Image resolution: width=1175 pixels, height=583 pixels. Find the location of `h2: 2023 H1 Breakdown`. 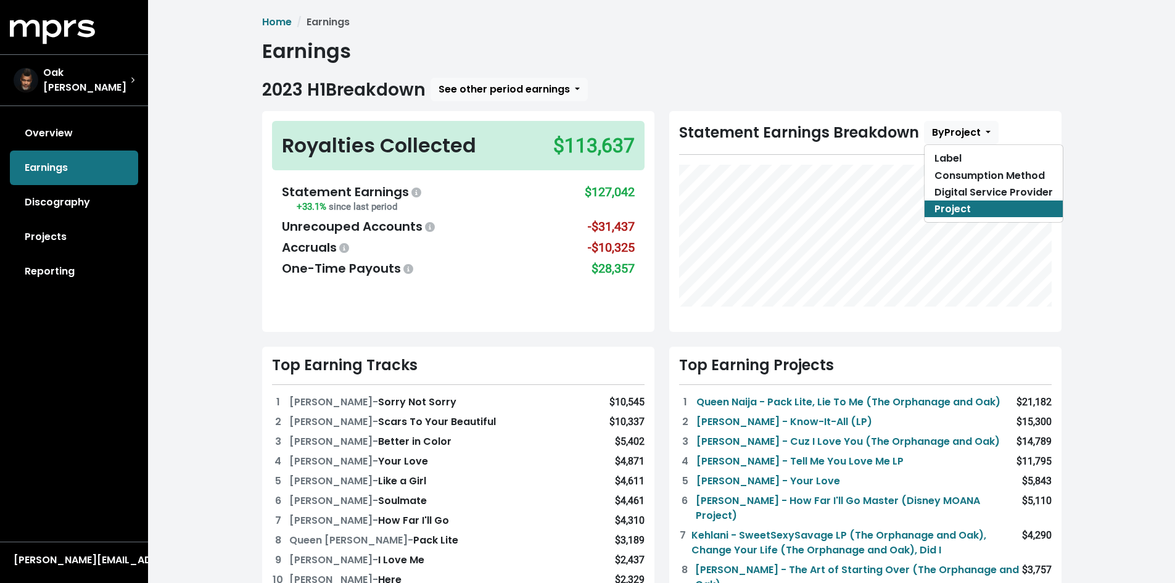

h2: 2023 H1 Breakdown is located at coordinates (344, 90).